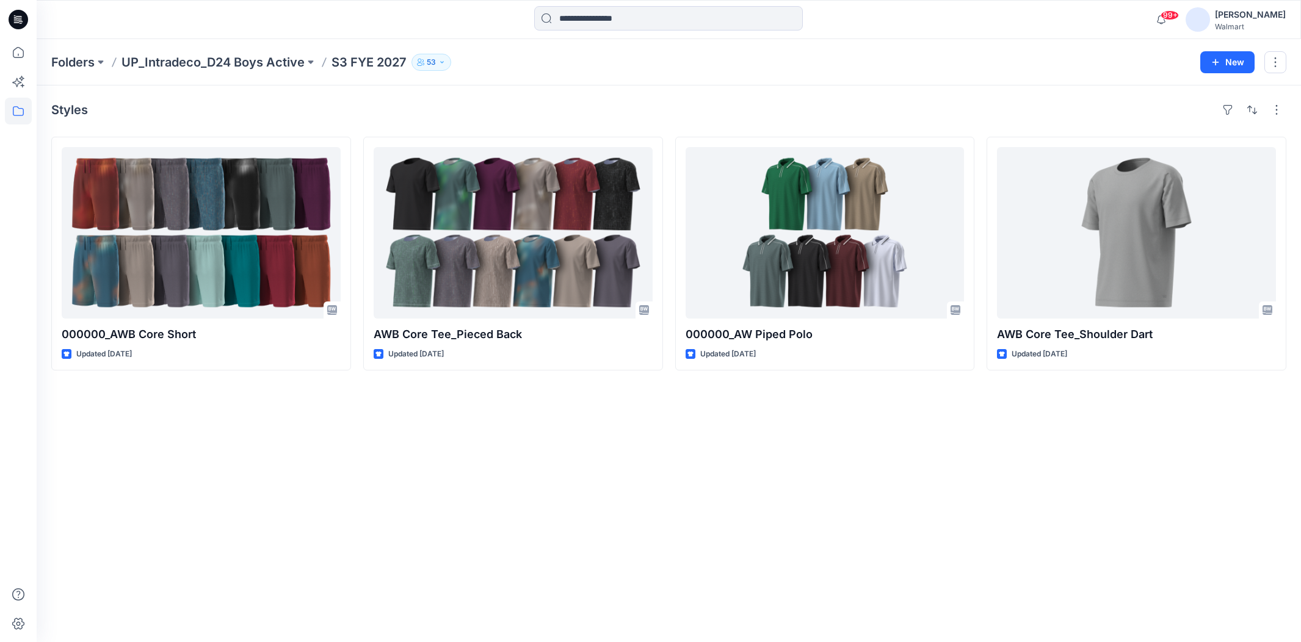 The height and width of the screenshot is (642, 1301). Describe the element at coordinates (73, 62) in the screenshot. I see `a: Folders` at that location.